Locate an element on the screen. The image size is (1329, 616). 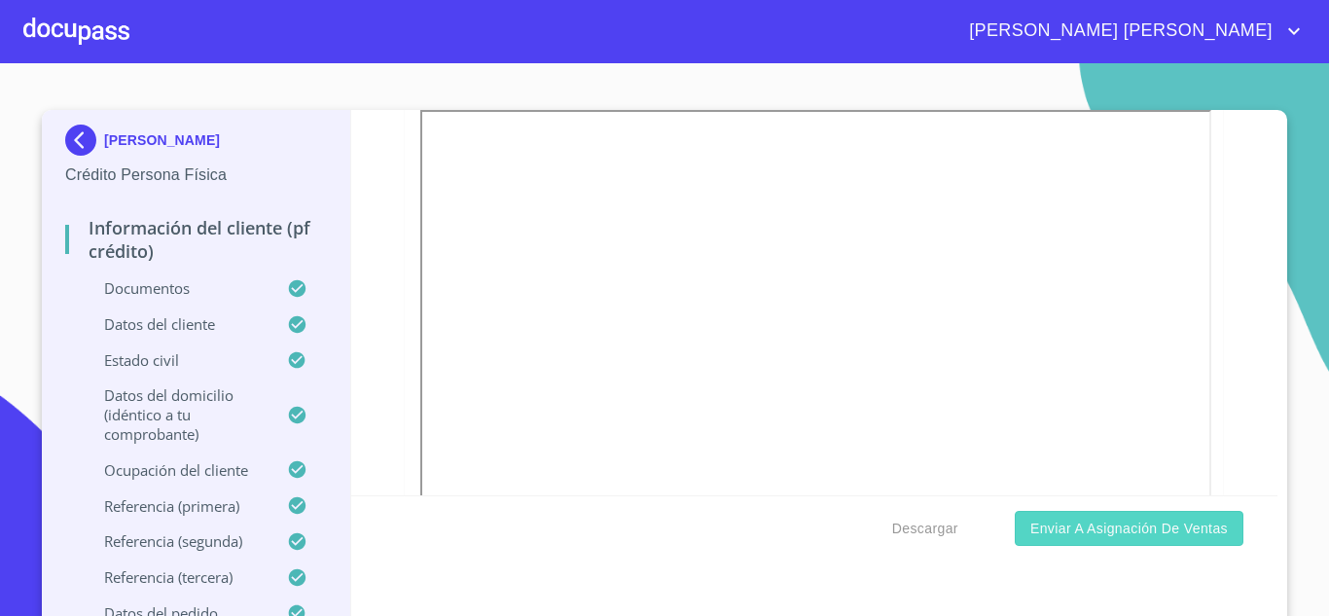
p: Referencia (tercera) is located at coordinates (176, 577).